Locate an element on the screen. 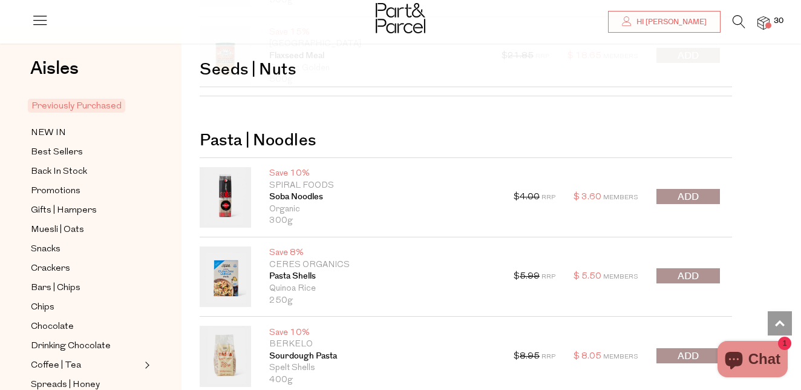 The height and width of the screenshot is (390, 801). p: 300g is located at coordinates (382, 221).